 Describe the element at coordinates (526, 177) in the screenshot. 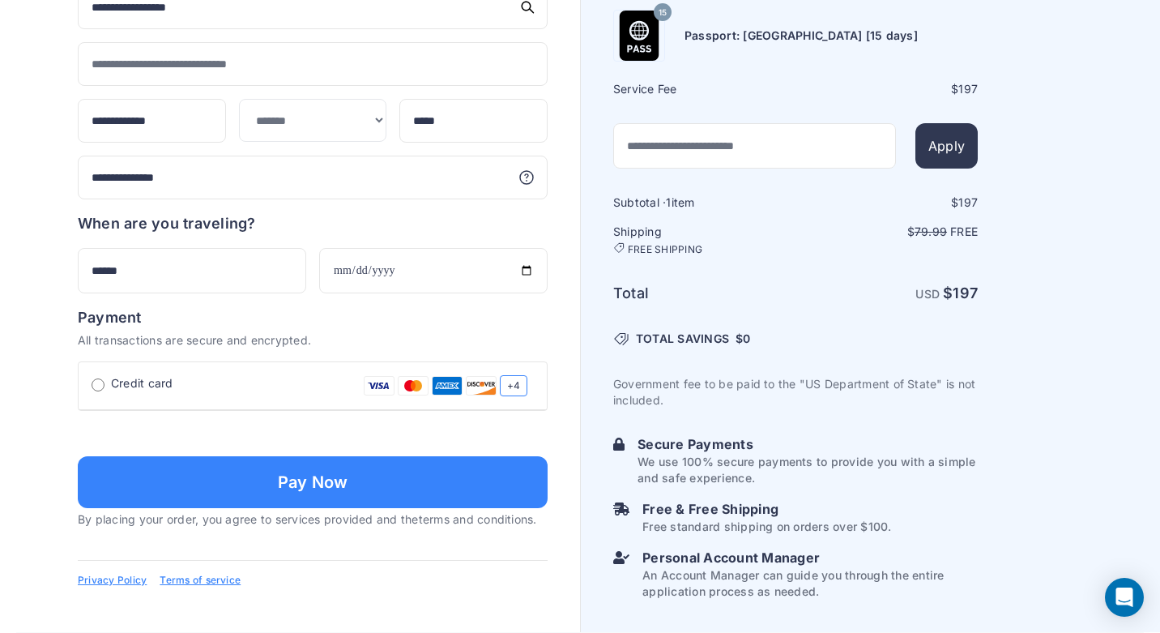

I see `svg: More information` at that location.